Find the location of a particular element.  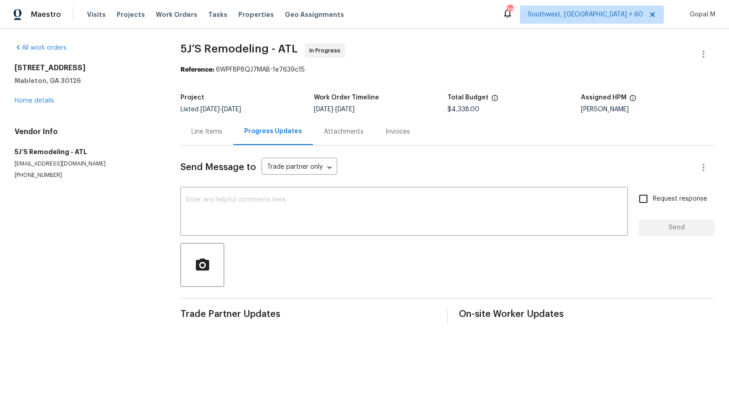

div: Progress Updates is located at coordinates (273, 131).